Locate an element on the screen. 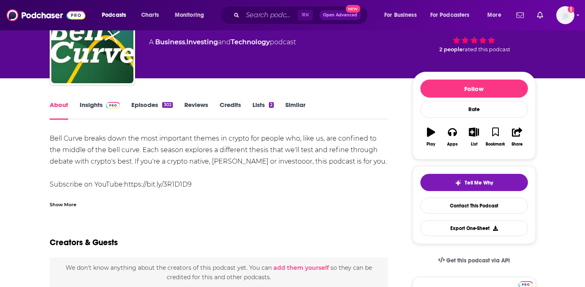 This screenshot has height=287, width=585. img: tell me why sparkle is located at coordinates (458, 183).